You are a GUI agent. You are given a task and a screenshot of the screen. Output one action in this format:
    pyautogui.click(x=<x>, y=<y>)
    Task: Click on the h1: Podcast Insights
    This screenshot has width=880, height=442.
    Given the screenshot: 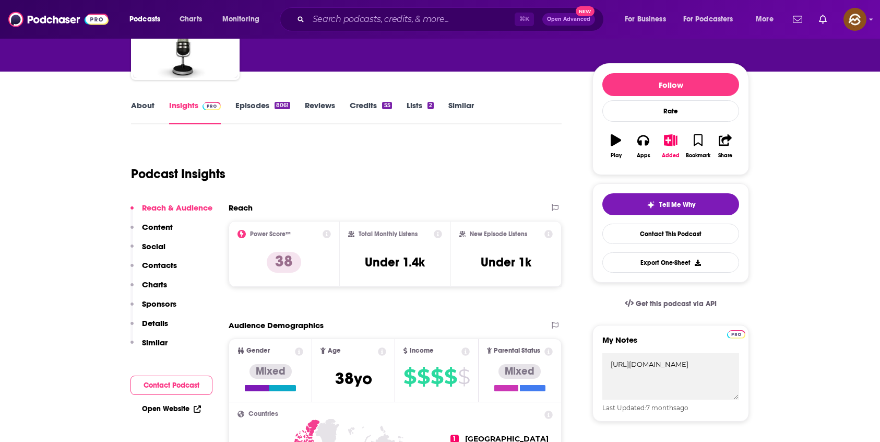 What is the action you would take?
    pyautogui.click(x=178, y=174)
    